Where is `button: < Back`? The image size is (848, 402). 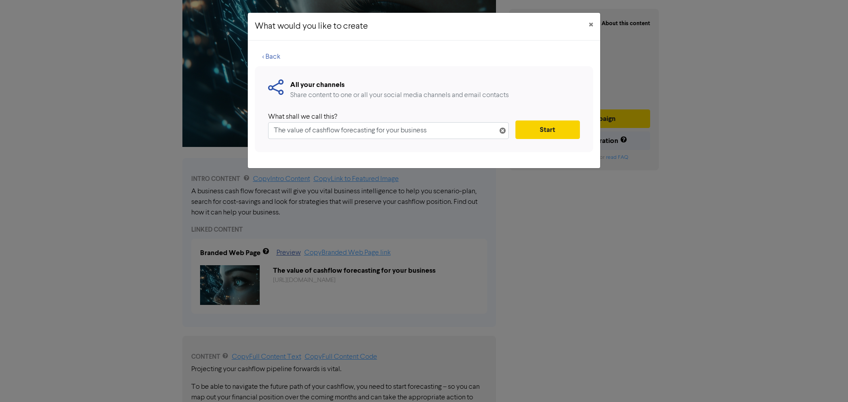
button: < Back is located at coordinates (271, 57).